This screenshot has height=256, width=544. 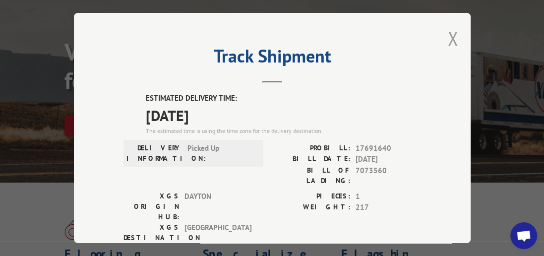 I want to click on label: BILL OF LADING:, so click(x=311, y=175).